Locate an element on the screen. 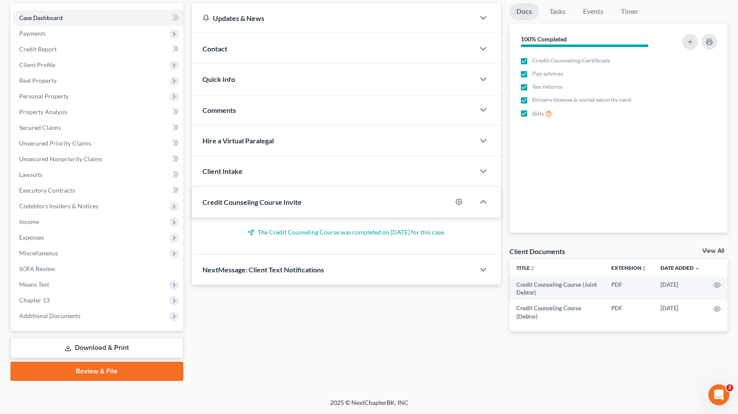  a: View All is located at coordinates (713, 251).